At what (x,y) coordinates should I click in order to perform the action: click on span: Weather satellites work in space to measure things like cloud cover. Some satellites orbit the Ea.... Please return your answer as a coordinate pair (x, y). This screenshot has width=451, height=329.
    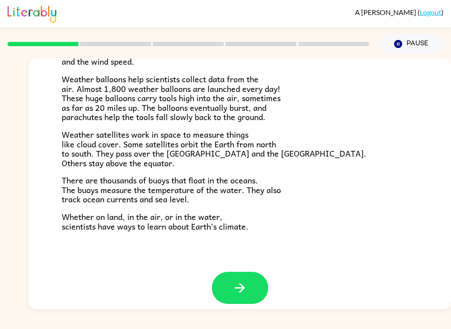
    Looking at the image, I should click on (214, 149).